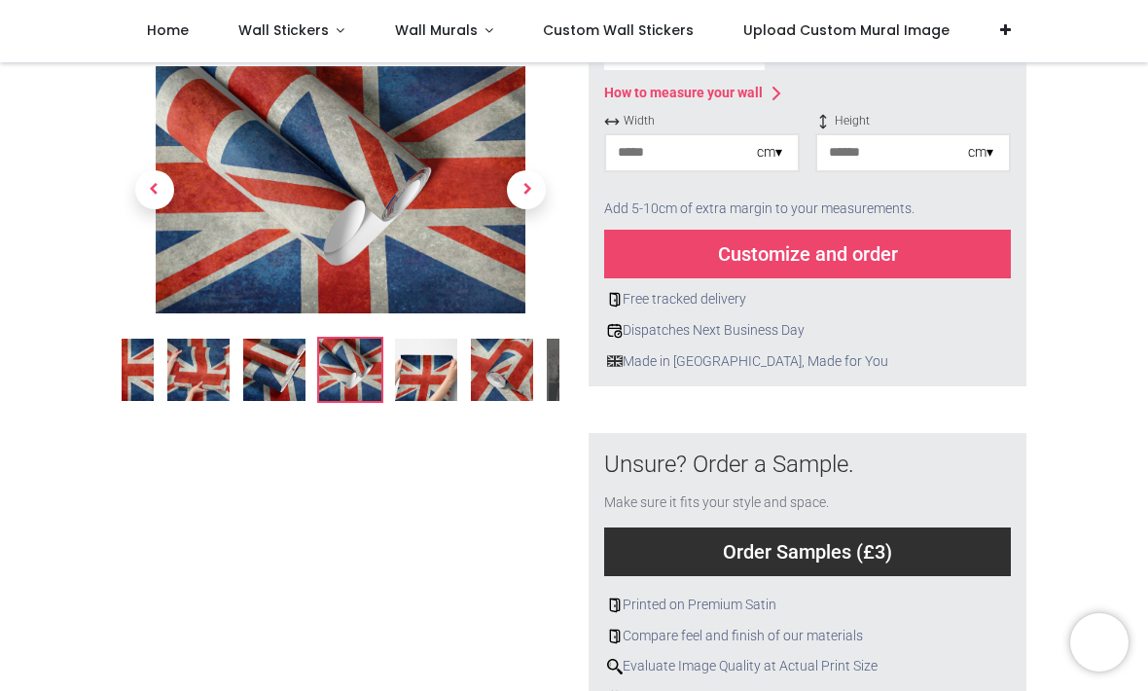 The width and height of the screenshot is (1148, 691). Describe the element at coordinates (155, 190) in the screenshot. I see `a: Previous` at that location.